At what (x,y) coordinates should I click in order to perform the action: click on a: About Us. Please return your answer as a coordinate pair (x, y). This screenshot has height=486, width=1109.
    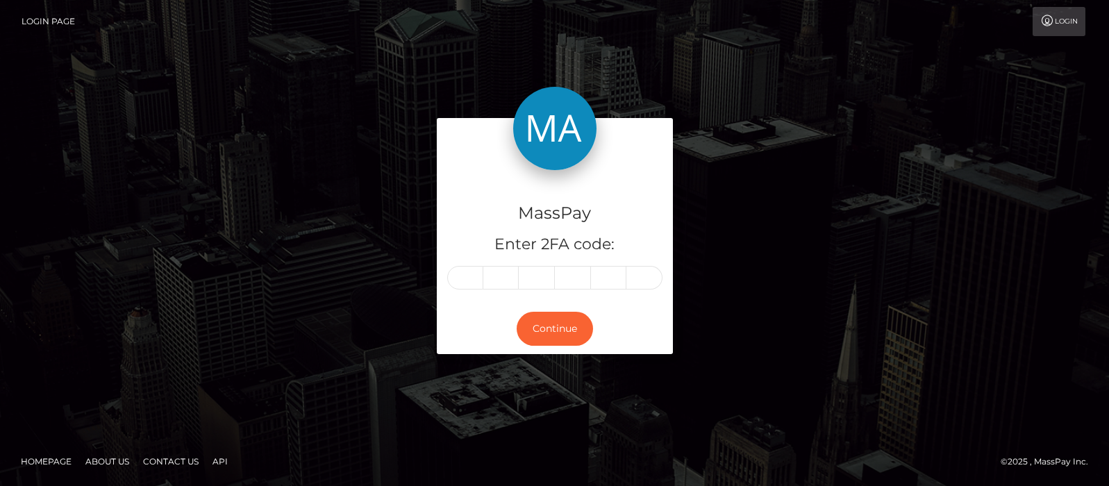
    Looking at the image, I should click on (107, 461).